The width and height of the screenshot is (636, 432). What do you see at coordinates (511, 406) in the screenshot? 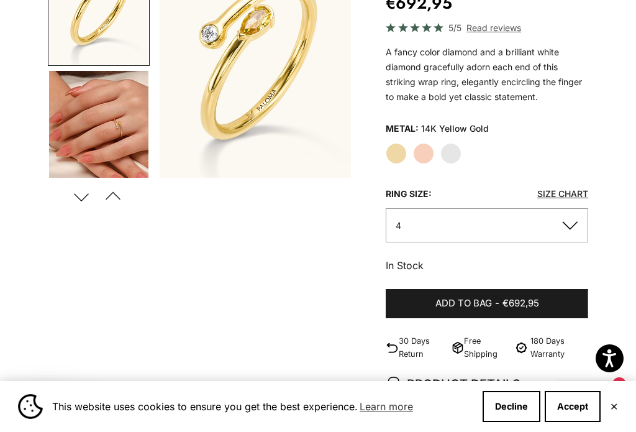
I see `button: Decline` at bounding box center [511, 406].